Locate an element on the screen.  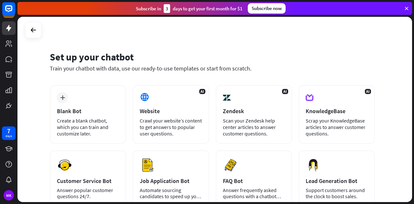
div: Blank Bot is located at coordinates (88, 111).